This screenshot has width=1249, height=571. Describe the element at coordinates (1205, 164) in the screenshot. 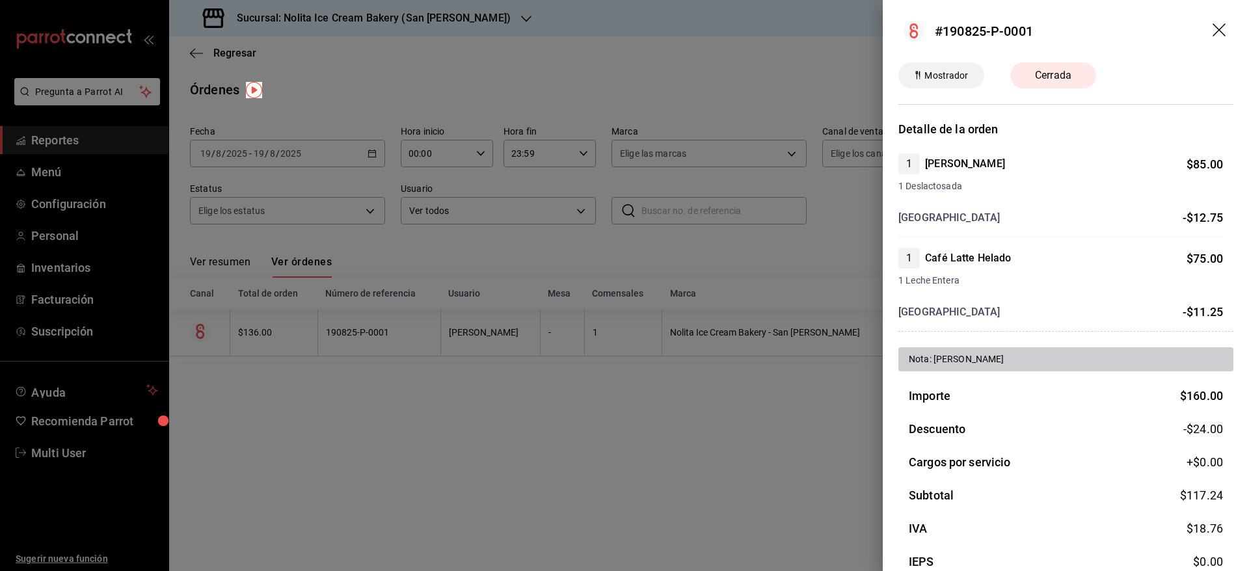

I see `span: $ 85.00` at that location.